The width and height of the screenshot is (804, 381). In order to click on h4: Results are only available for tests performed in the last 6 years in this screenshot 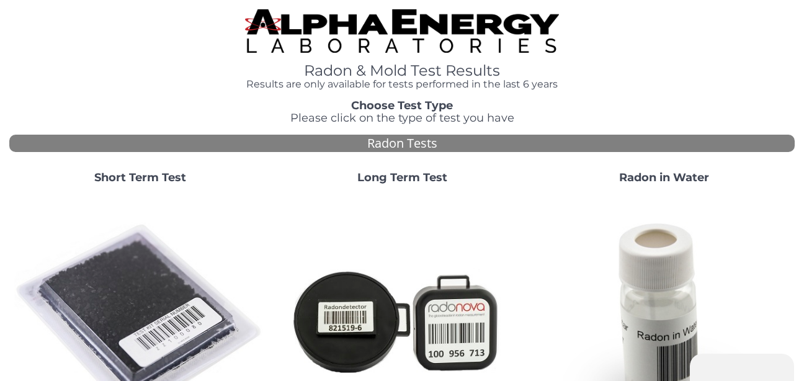, I will do `click(402, 84)`.